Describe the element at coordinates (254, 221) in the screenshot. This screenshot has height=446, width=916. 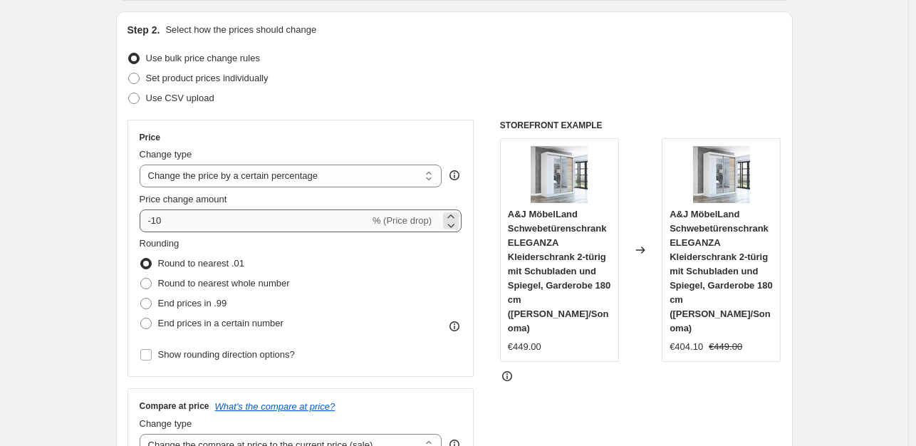
I see `input: -15` at that location.